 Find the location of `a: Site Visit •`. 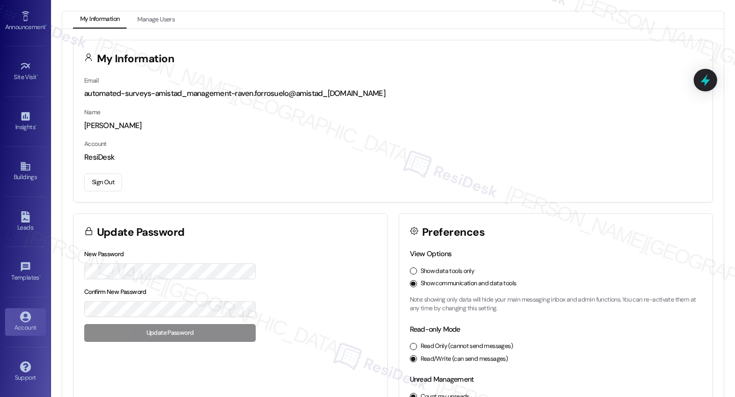

a: Site Visit • is located at coordinates (26, 71).